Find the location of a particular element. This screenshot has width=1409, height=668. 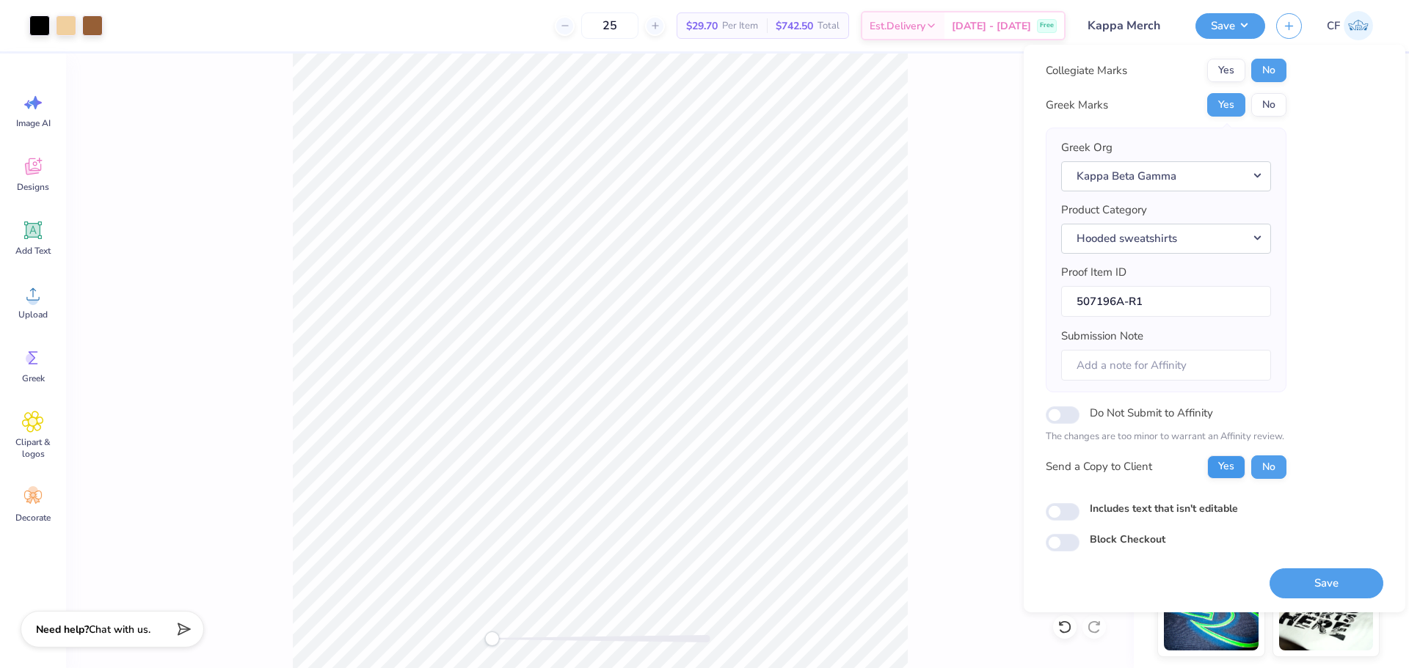

button: Kappa Beta Gamma is located at coordinates (1166, 176).